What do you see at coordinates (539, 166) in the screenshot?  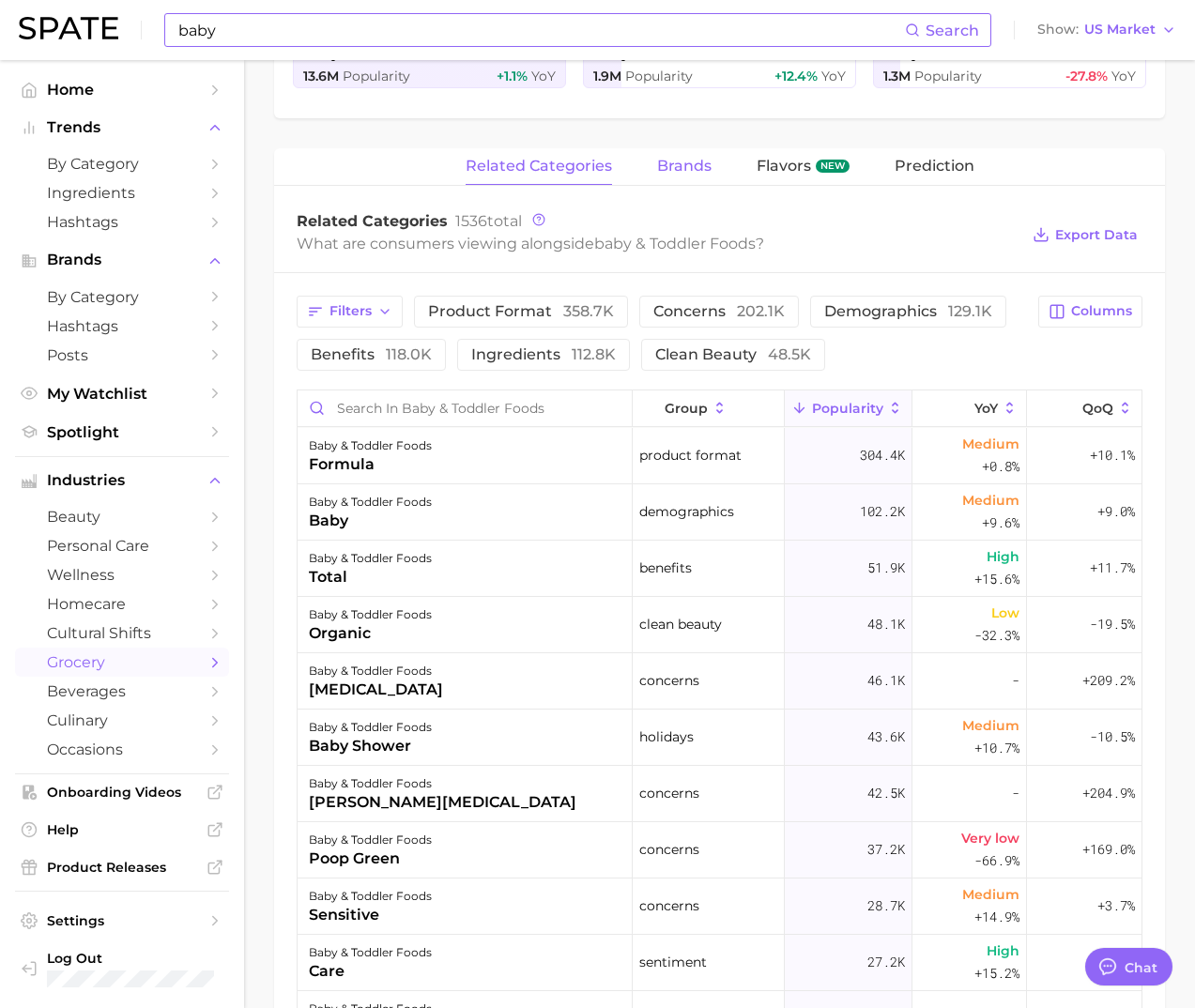 I see `span: related categories` at bounding box center [539, 166].